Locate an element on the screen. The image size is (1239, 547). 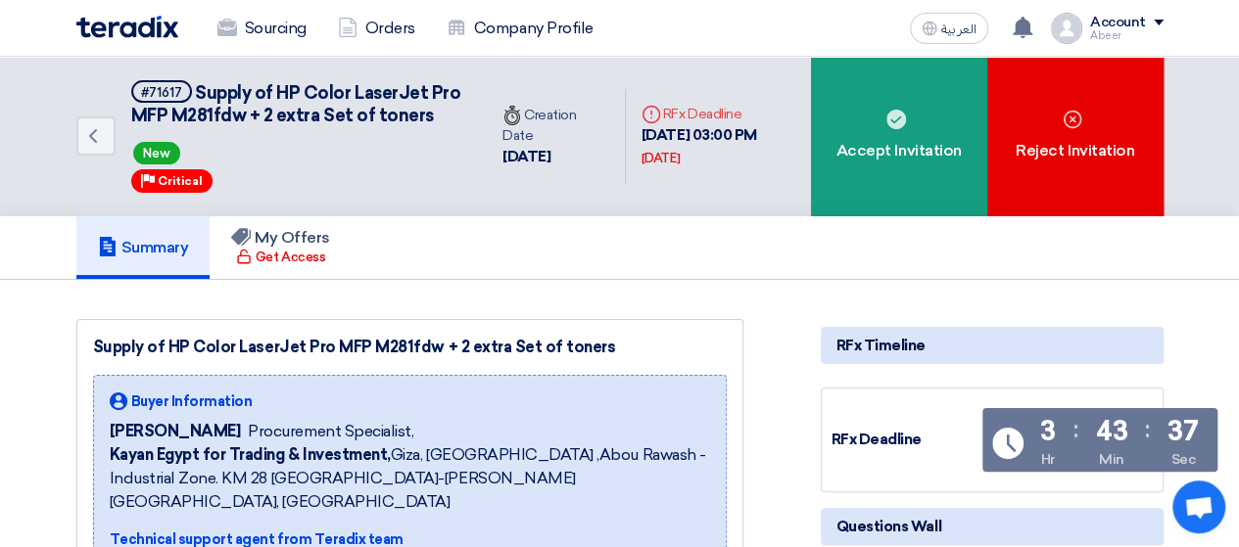
a: Company Profile is located at coordinates (520, 28).